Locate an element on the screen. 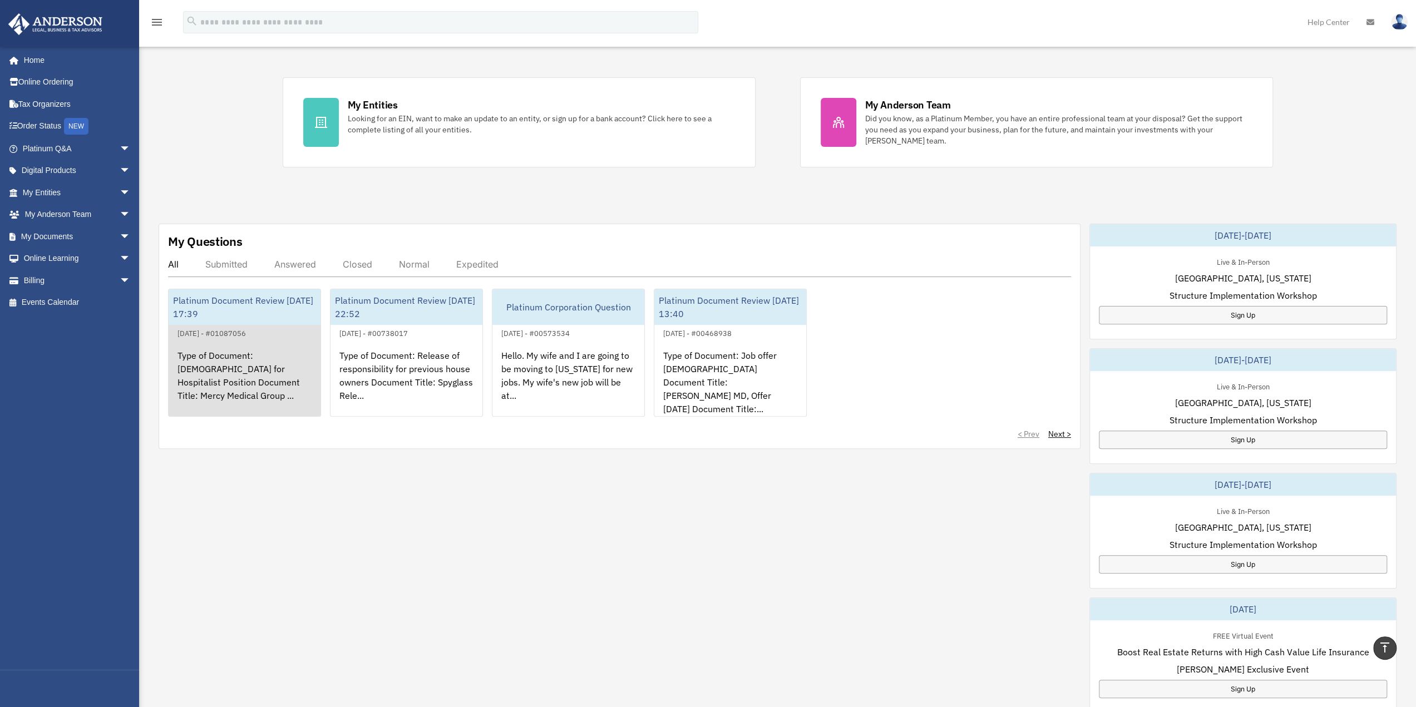 The image size is (1416, 707). div: Platinum Corporation Question is located at coordinates (568, 307).